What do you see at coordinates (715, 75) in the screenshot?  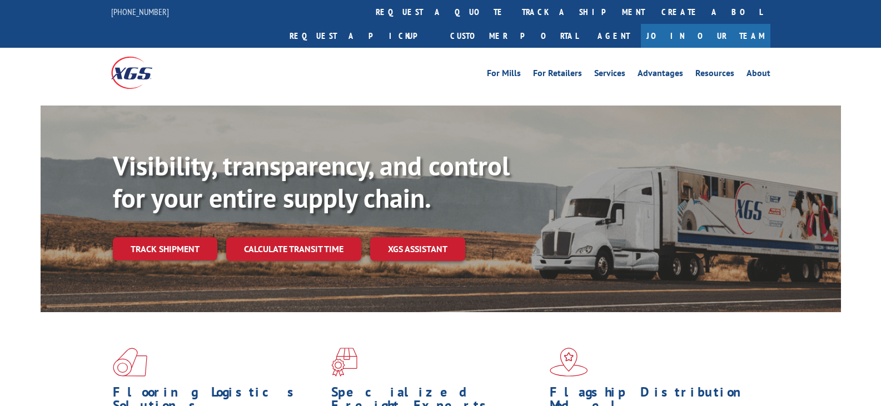 I see `a: Resources` at bounding box center [715, 75].